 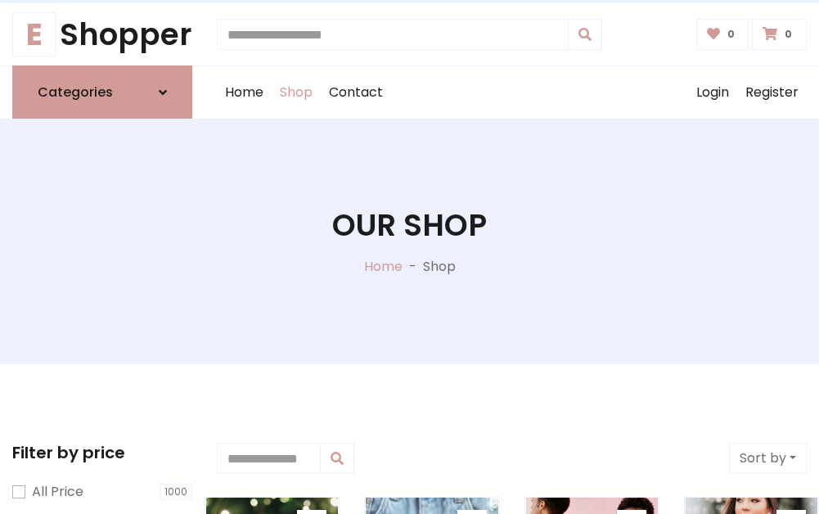 I want to click on h1: Our Shop, so click(x=409, y=225).